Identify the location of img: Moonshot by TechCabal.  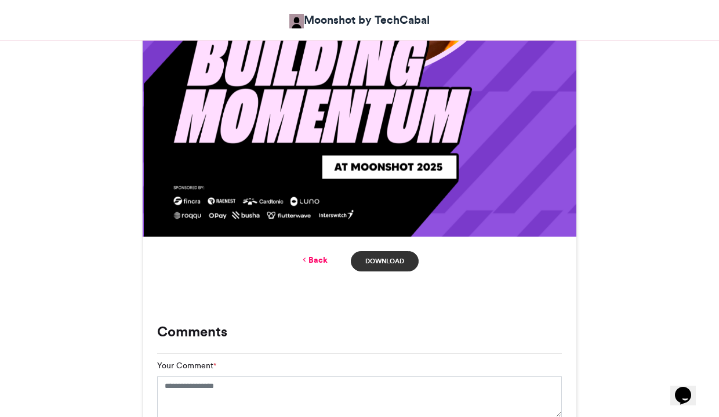
(296, 21).